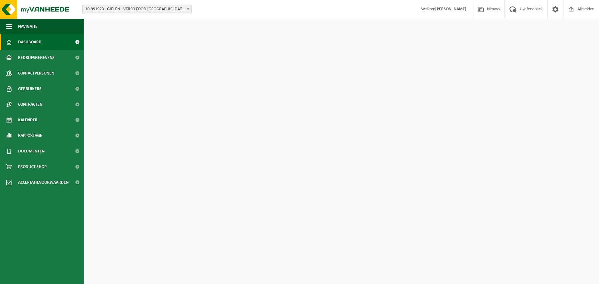 The image size is (599, 284). What do you see at coordinates (30, 136) in the screenshot?
I see `span: Rapportage` at bounding box center [30, 136].